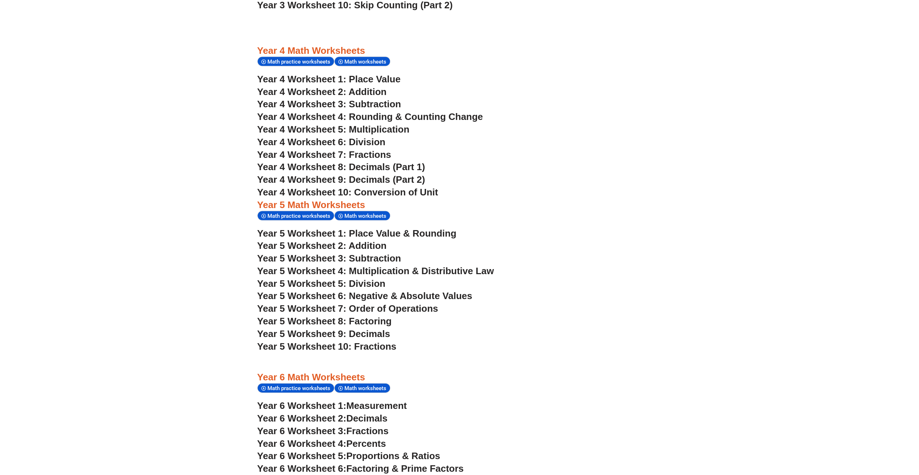 This screenshot has width=919, height=475. What do you see at coordinates (325, 321) in the screenshot?
I see `span: Year 5 Worksheet 8: Factoring` at bounding box center [325, 321].